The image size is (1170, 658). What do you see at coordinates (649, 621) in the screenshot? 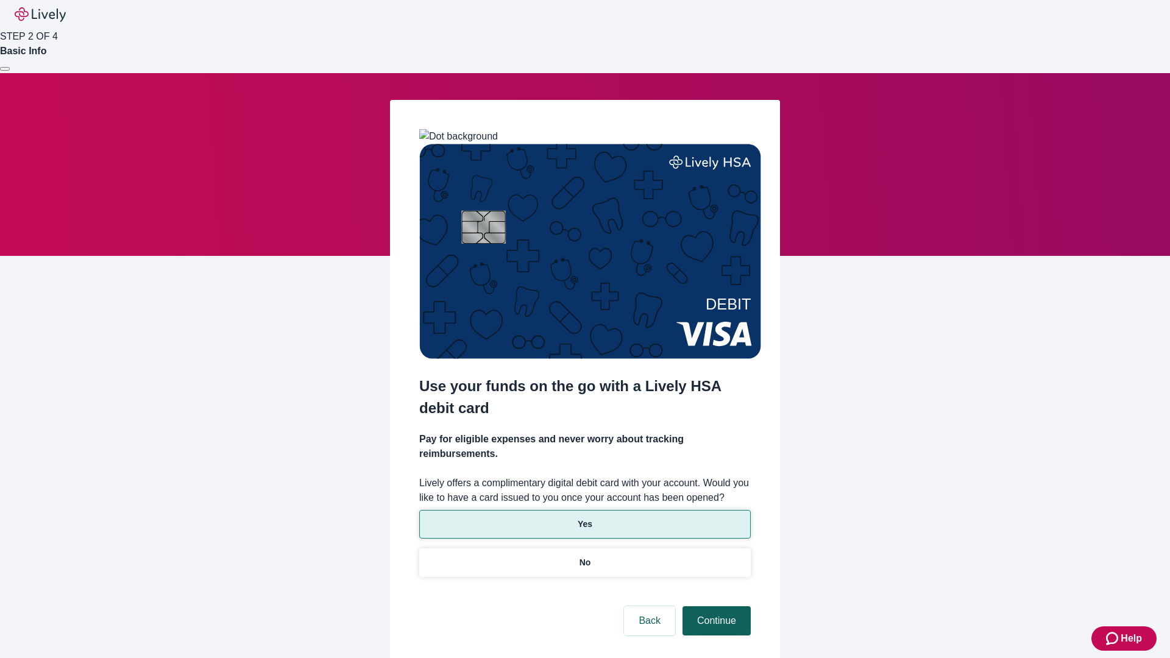
I see `button: Back` at bounding box center [649, 621].